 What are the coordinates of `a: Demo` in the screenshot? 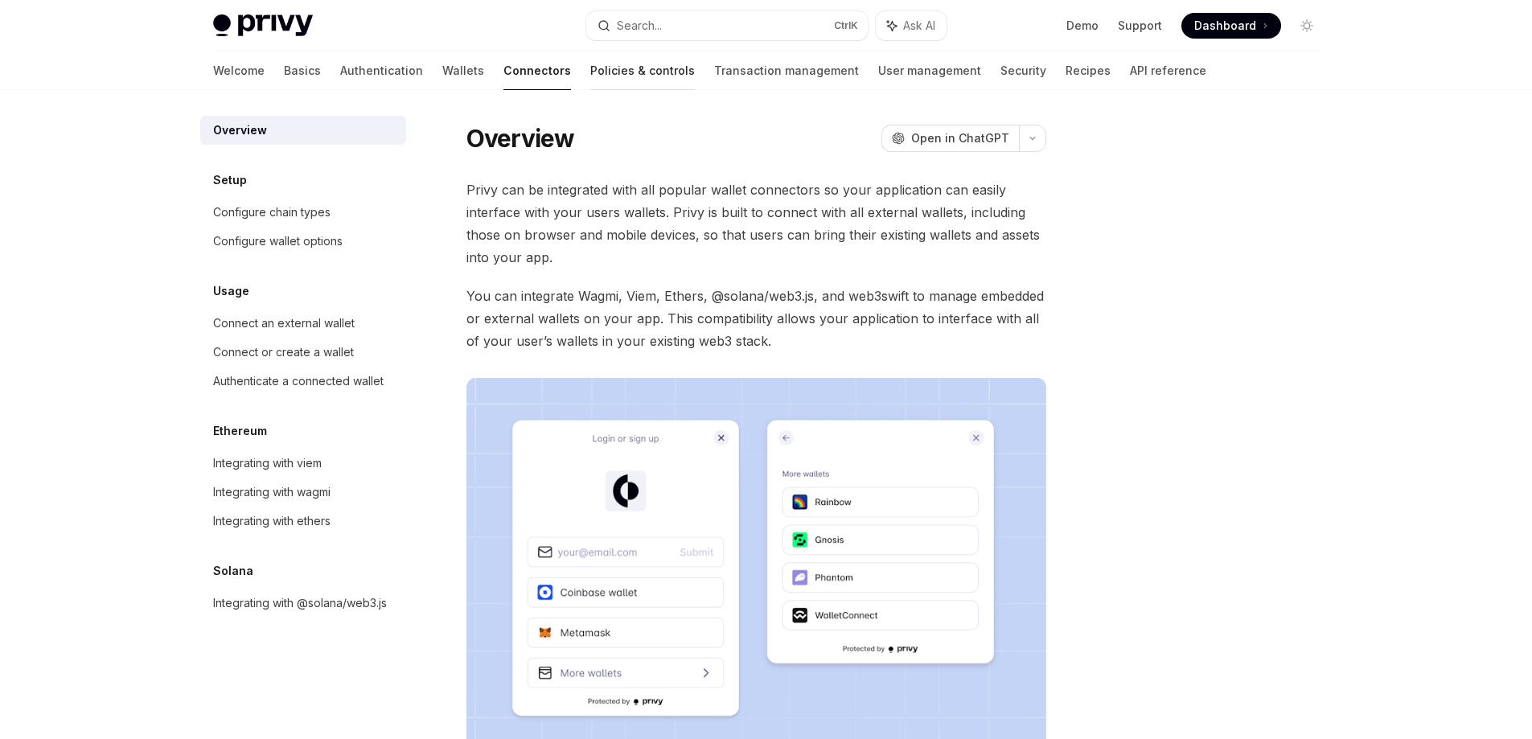 It's located at (1083, 26).